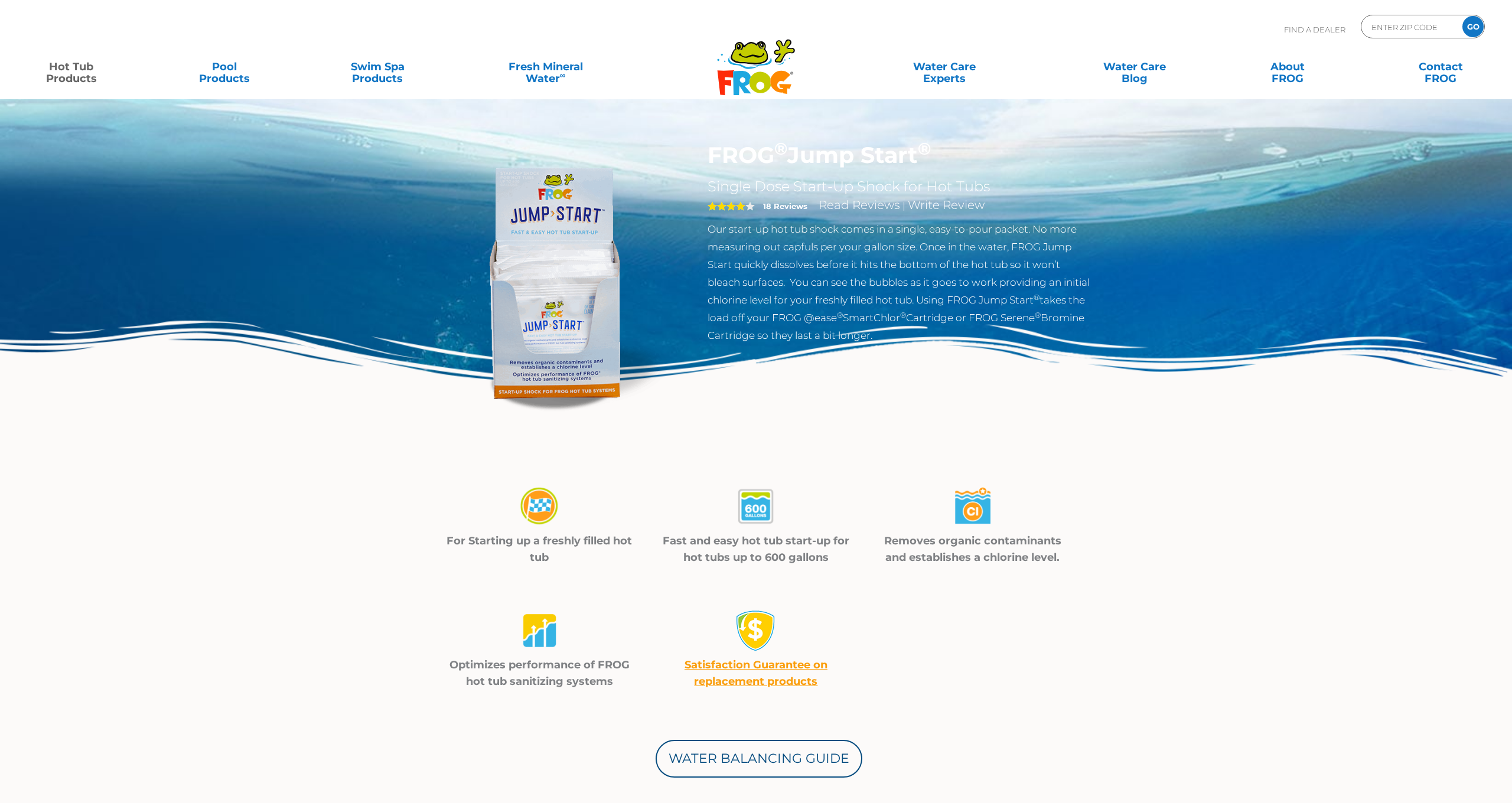  What do you see at coordinates (539, 631) in the screenshot?
I see `img: jumpstart-04` at bounding box center [539, 631].